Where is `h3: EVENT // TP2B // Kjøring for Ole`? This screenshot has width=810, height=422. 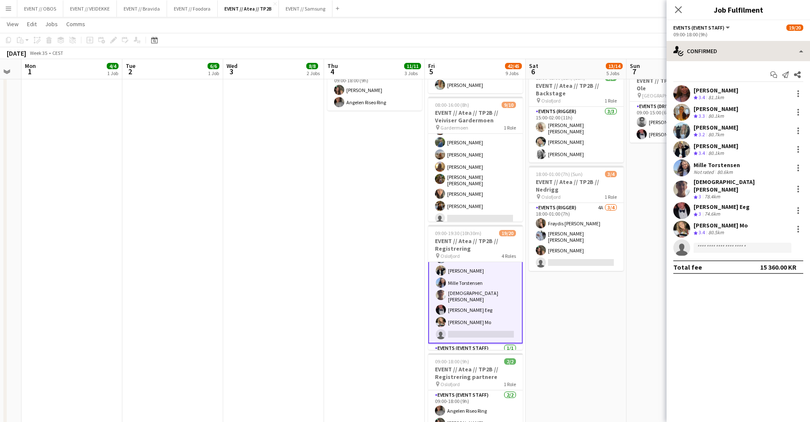 h3: EVENT // TP2B // Kjøring for Ole is located at coordinates (677, 84).